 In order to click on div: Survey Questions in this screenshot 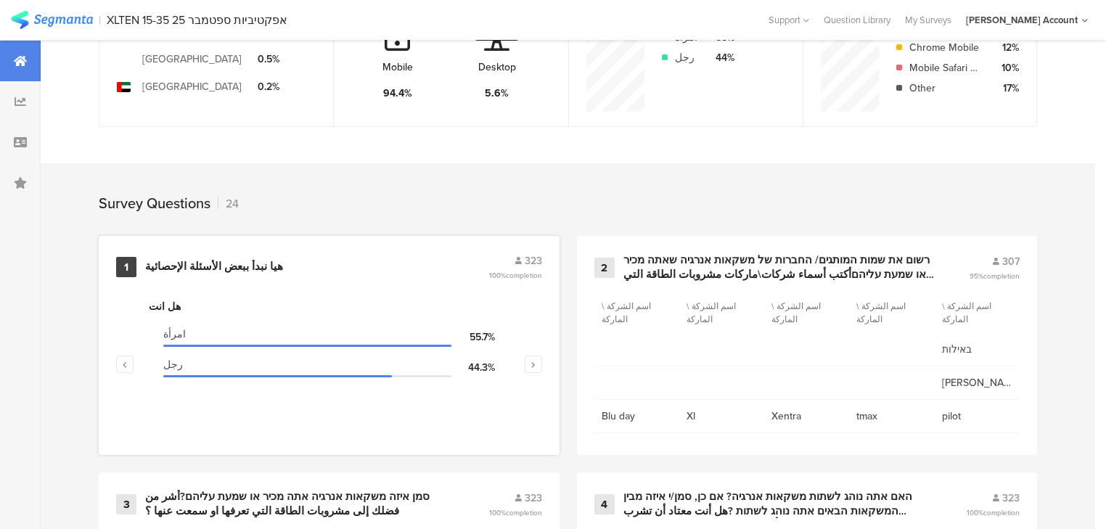, I will do `click(155, 203)`.